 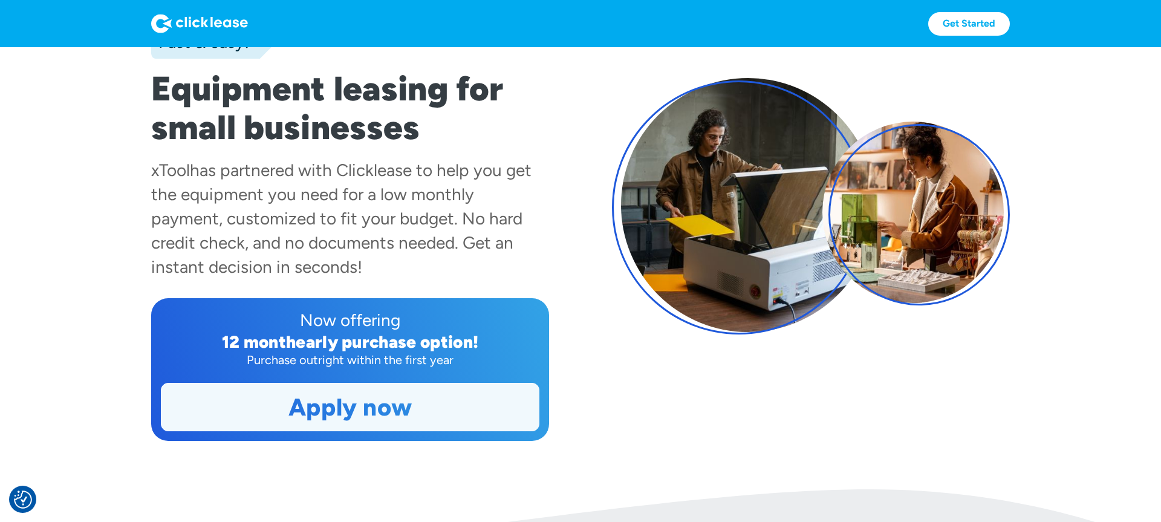 I want to click on div: has partnered with Clicklease to help you get the equipment you need for a low monthly payment, c..., so click(x=341, y=218).